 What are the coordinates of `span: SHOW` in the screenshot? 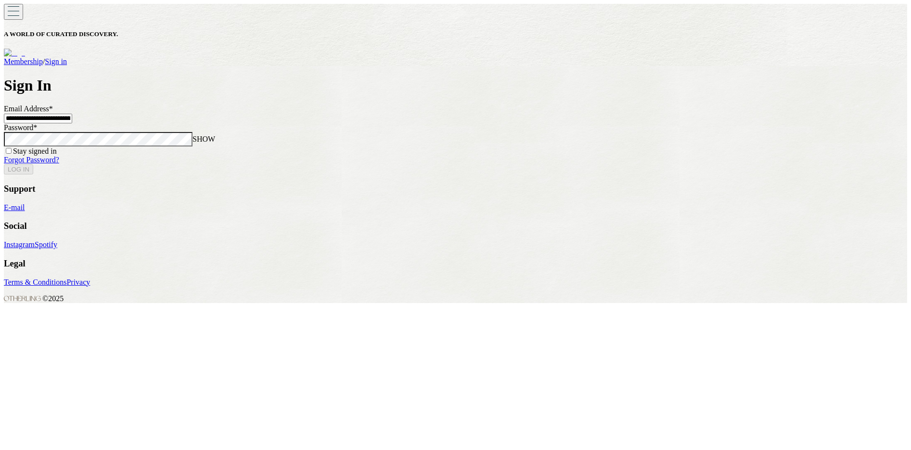 It's located at (204, 139).